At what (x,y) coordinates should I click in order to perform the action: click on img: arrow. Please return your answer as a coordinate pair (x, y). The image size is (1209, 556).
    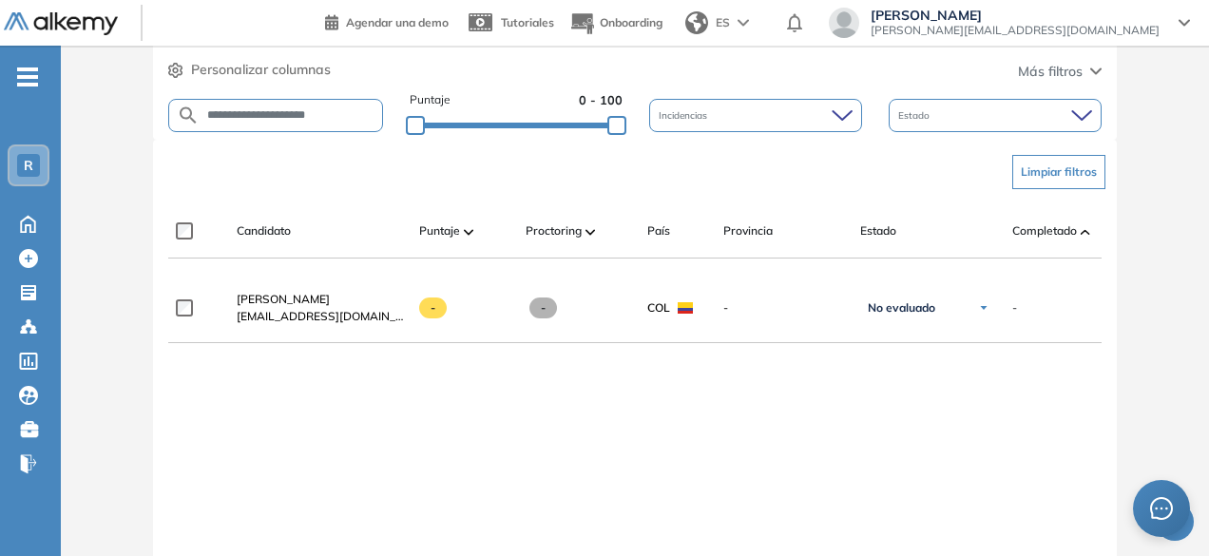
    Looking at the image, I should click on (743, 23).